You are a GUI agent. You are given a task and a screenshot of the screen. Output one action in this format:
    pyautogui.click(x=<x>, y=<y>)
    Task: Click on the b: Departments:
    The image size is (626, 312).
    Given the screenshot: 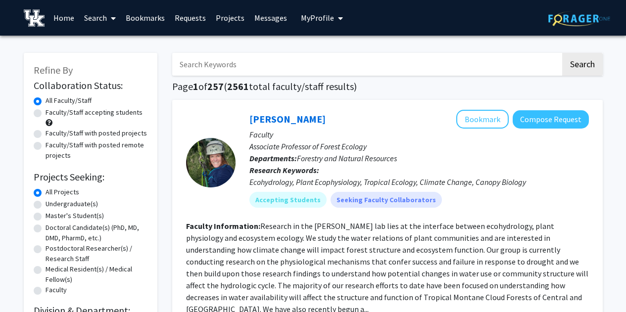 What is the action you would take?
    pyautogui.click(x=273, y=158)
    